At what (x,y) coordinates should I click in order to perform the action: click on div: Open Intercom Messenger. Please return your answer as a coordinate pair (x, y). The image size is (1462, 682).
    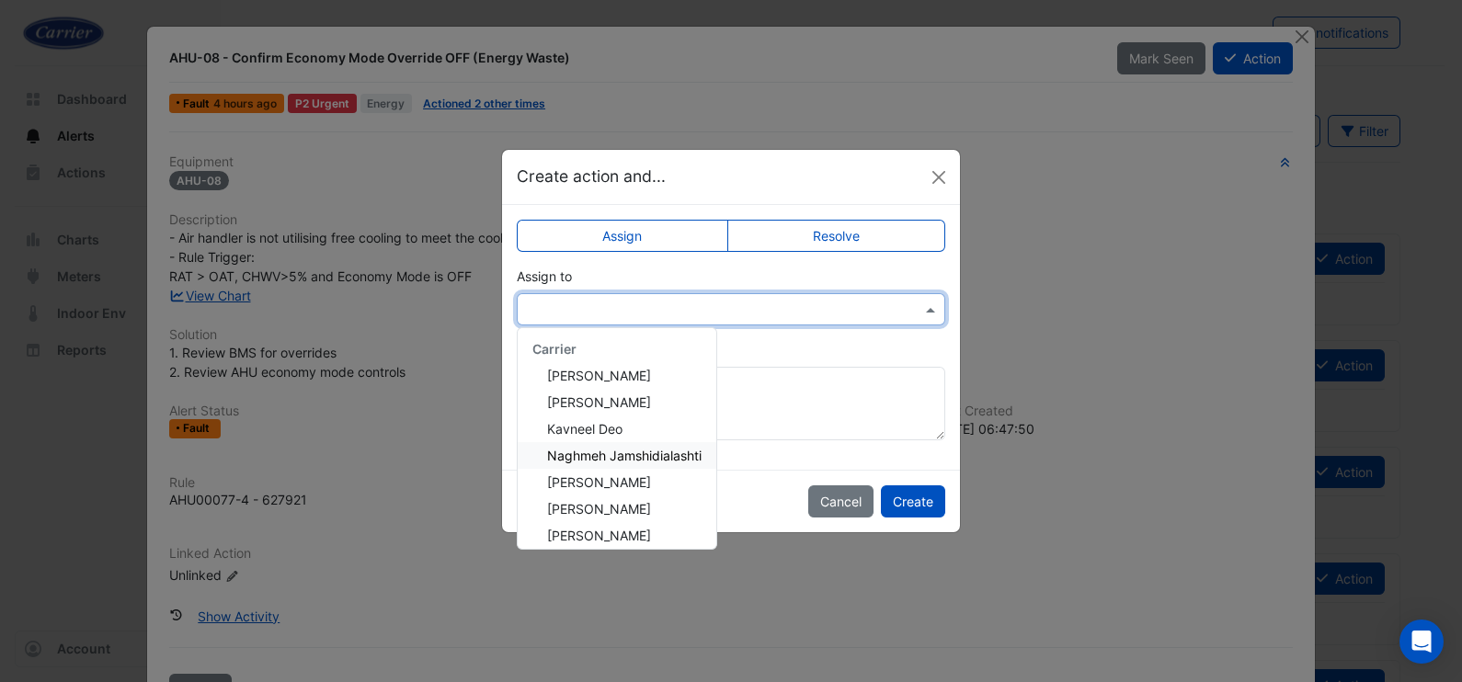
    Looking at the image, I should click on (1422, 642).